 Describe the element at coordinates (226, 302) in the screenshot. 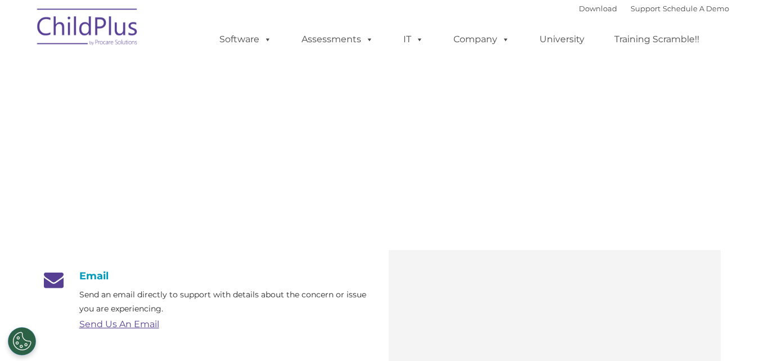

I see `p: Send an email directly to support with details about the concern or issue you are experiencing.` at that location.